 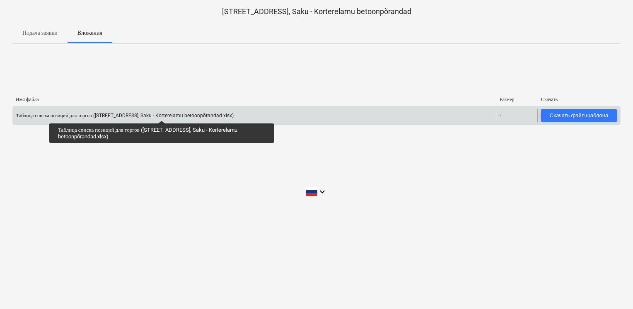 I want to click on p: Вложения, so click(x=90, y=33).